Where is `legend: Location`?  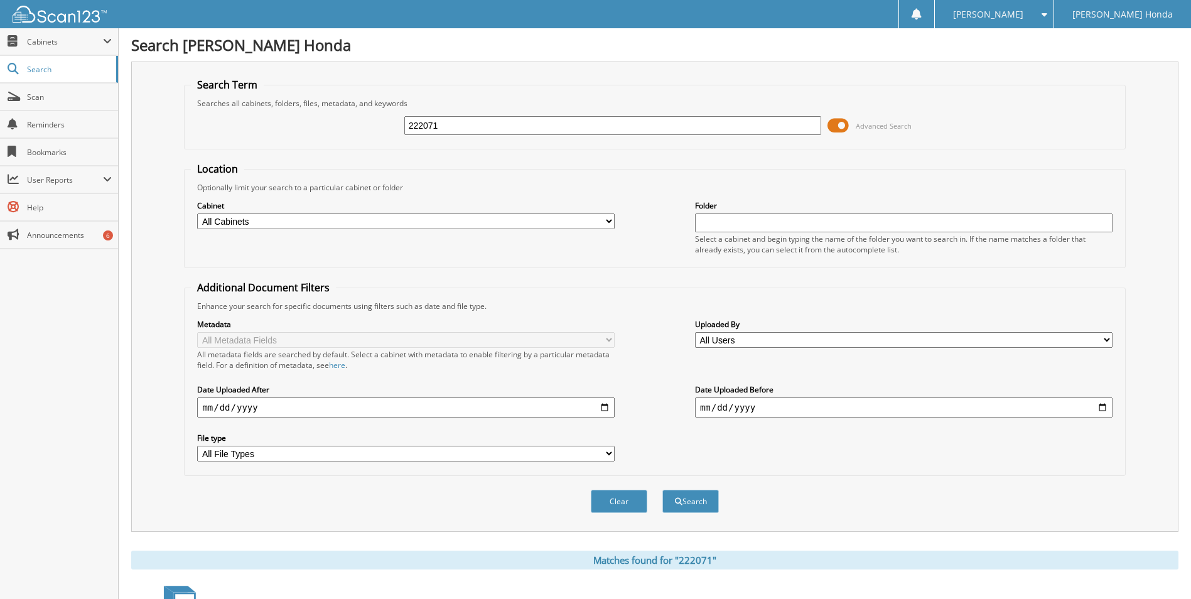
legend: Location is located at coordinates (217, 169).